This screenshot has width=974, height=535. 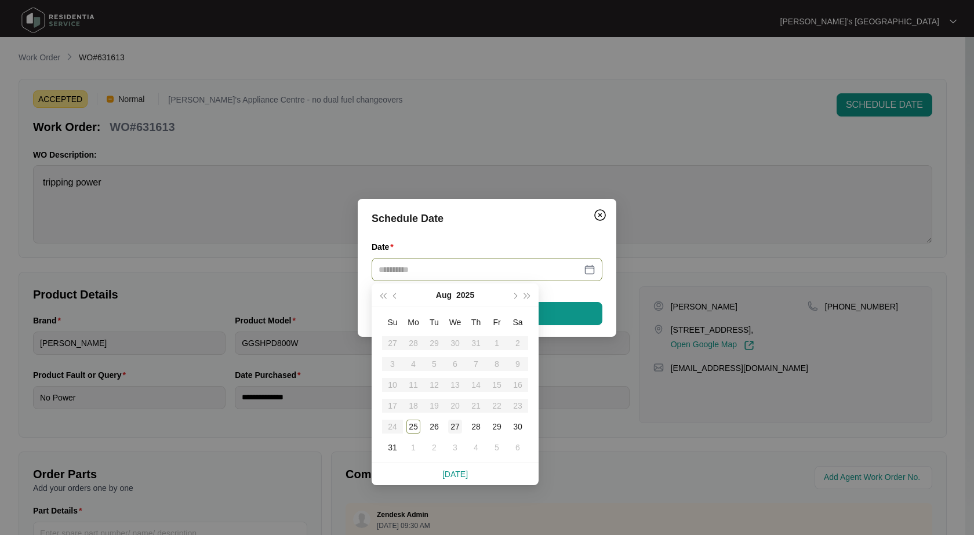 I want to click on td: 2025-08-28, so click(x=476, y=427).